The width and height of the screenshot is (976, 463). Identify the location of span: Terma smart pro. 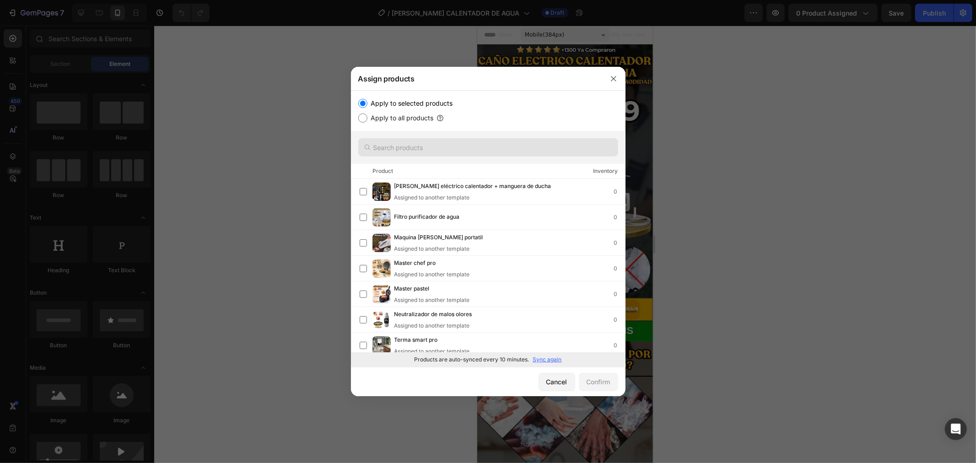
(416, 340).